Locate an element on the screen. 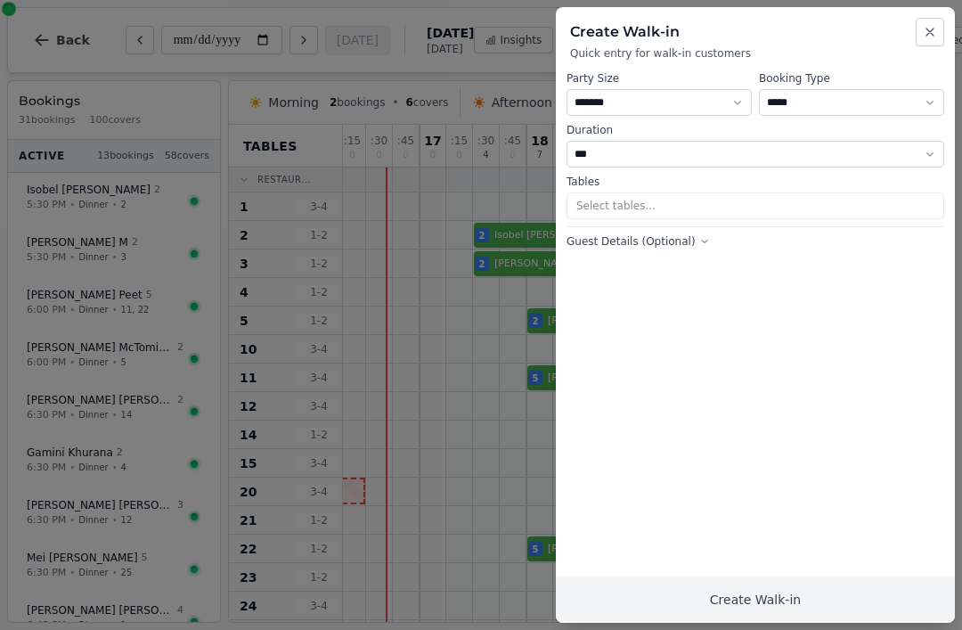 Image resolution: width=962 pixels, height=630 pixels. button: Guest Details (Optional) is located at coordinates (638, 241).